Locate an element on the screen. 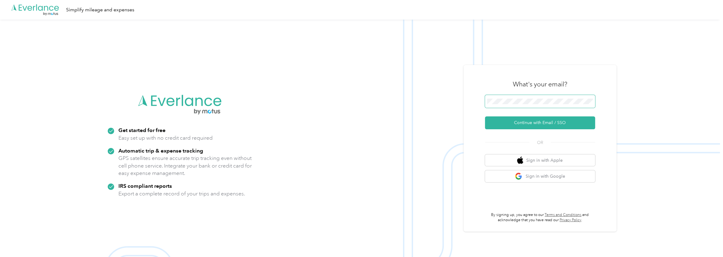 This screenshot has width=723, height=257. img: apple logo is located at coordinates (520, 160).